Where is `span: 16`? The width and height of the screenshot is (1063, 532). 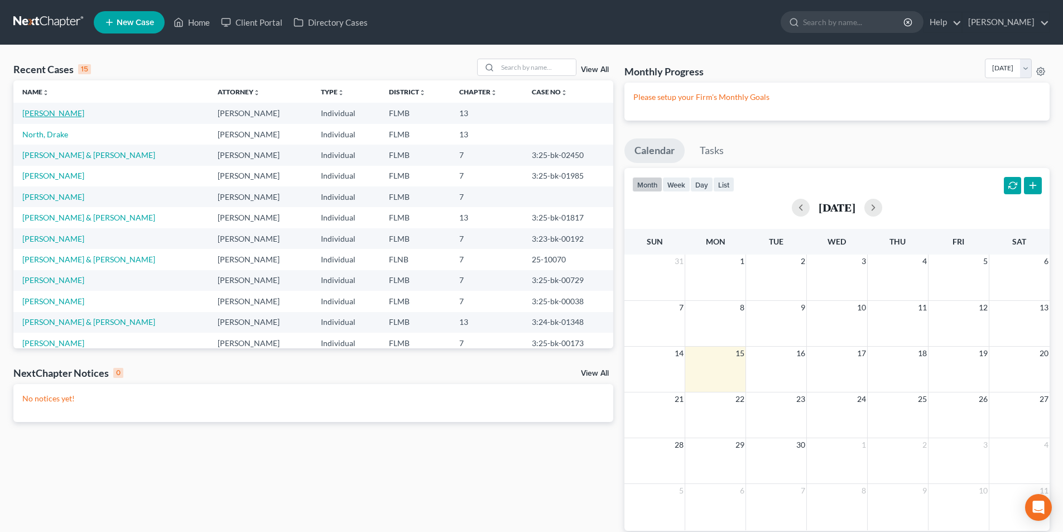
span: 16 is located at coordinates (801, 353).